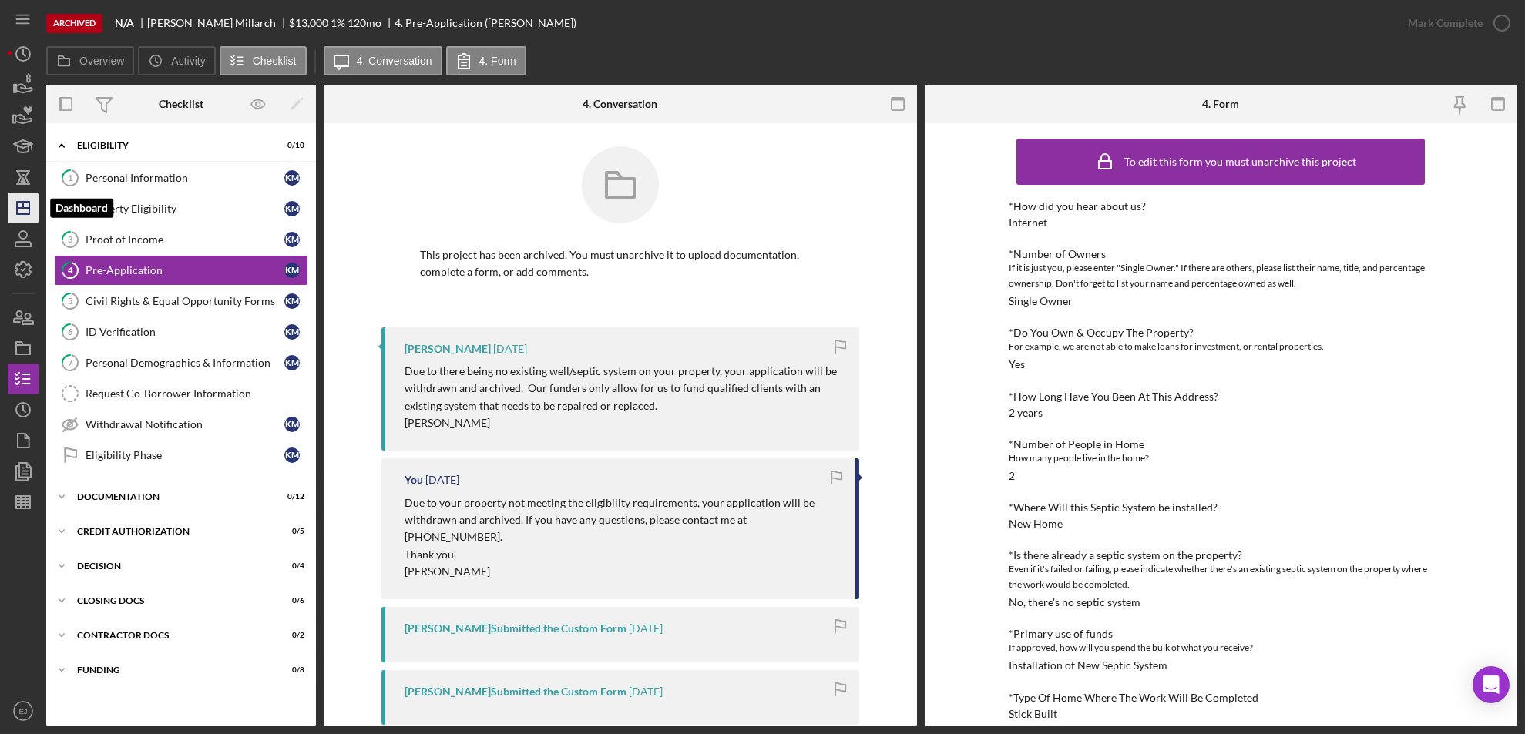 The image size is (1525, 734). I want to click on div: No, there's no septic system, so click(1074, 603).